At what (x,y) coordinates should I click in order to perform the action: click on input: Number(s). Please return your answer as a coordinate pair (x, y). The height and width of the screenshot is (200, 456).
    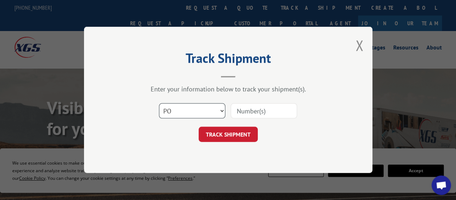
    Looking at the image, I should click on (264, 111).